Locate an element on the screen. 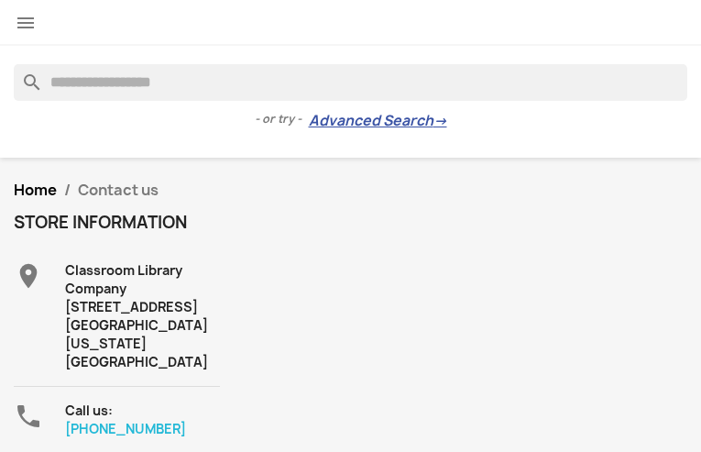  div: Call us: is located at coordinates (142, 420).